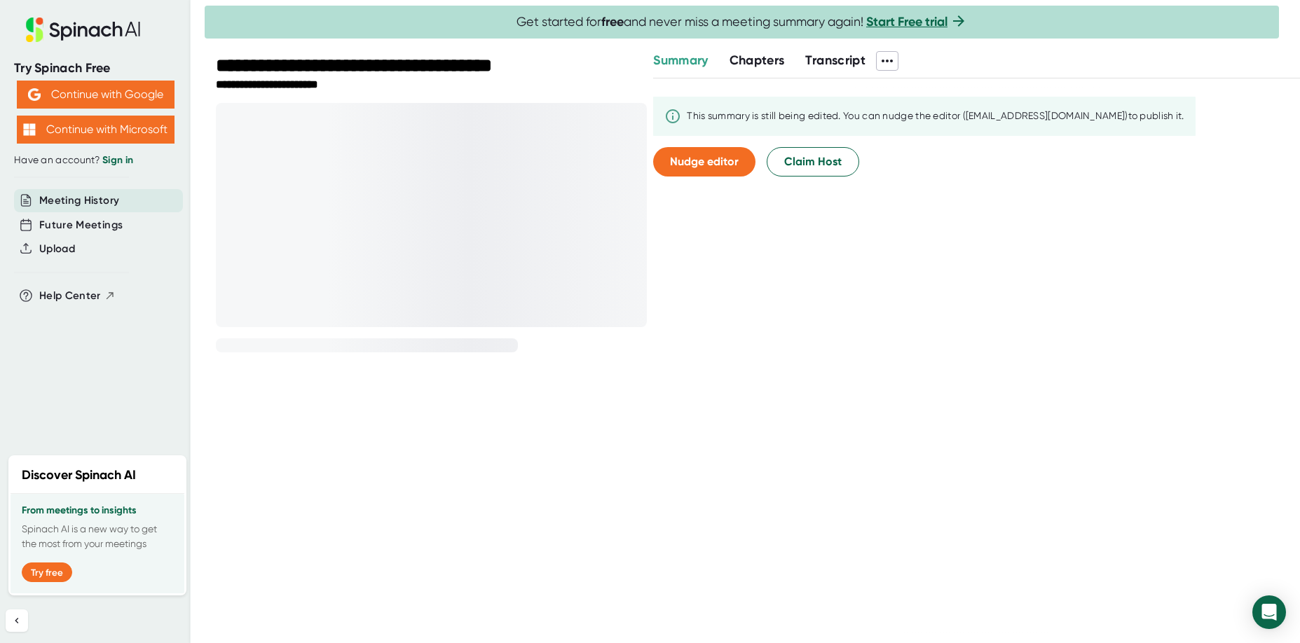 The height and width of the screenshot is (643, 1300). Describe the element at coordinates (95, 68) in the screenshot. I see `div: Try Spinach Free` at that location.